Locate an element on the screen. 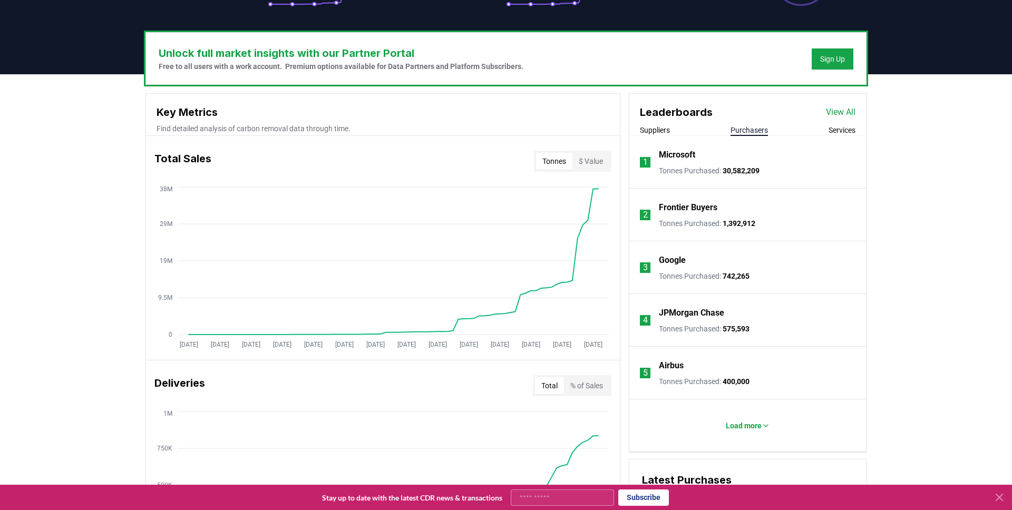 The height and width of the screenshot is (510, 1012). p: Google is located at coordinates (672, 260).